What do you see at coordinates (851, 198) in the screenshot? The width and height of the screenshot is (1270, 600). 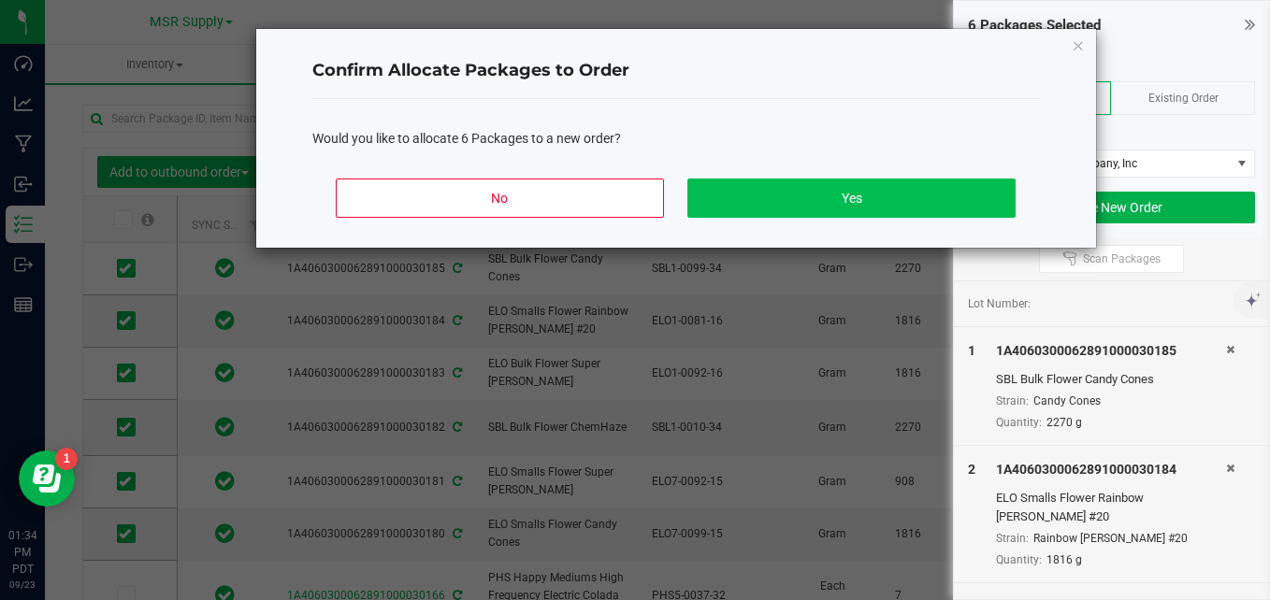 I see `button: Yes` at bounding box center [851, 198].